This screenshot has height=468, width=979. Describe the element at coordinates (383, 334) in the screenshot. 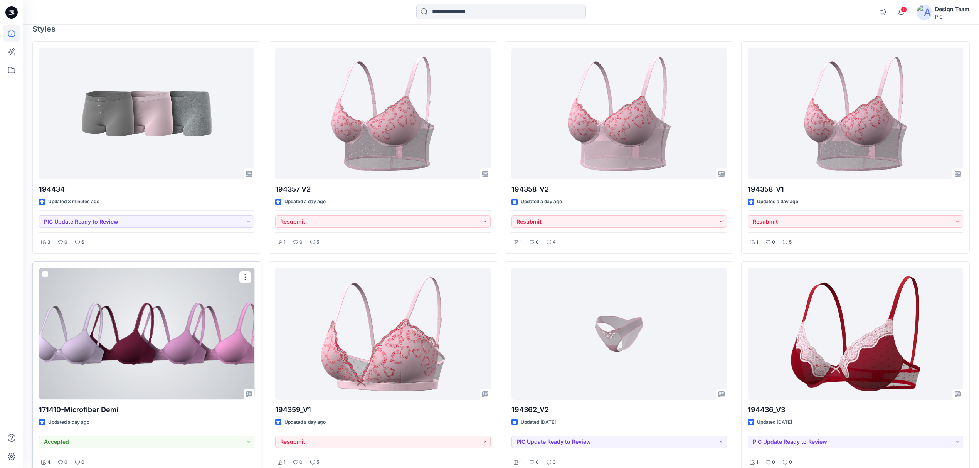

I see `a: 194359_V1` at that location.